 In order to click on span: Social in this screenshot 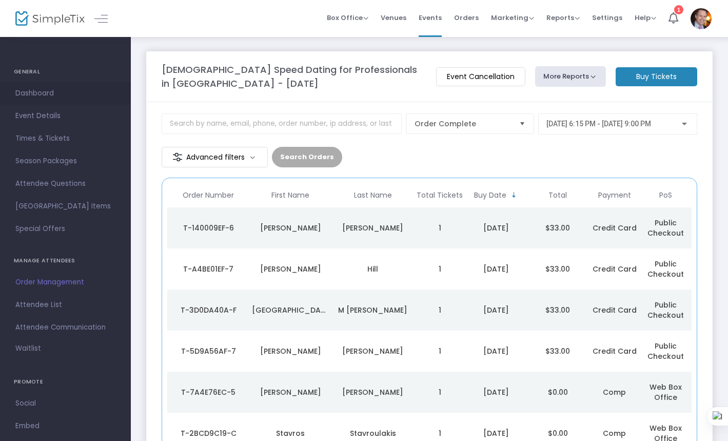, I will do `click(65, 403)`.